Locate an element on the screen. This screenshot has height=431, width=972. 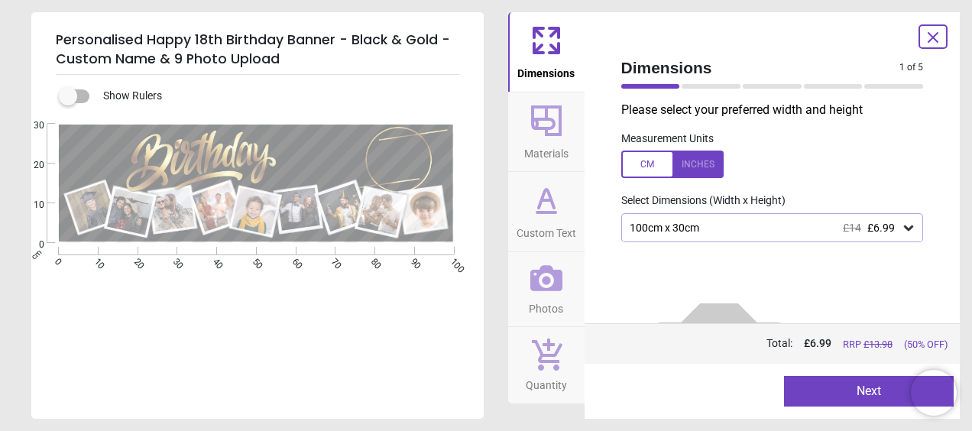
span: Custom Text is located at coordinates (546, 230).